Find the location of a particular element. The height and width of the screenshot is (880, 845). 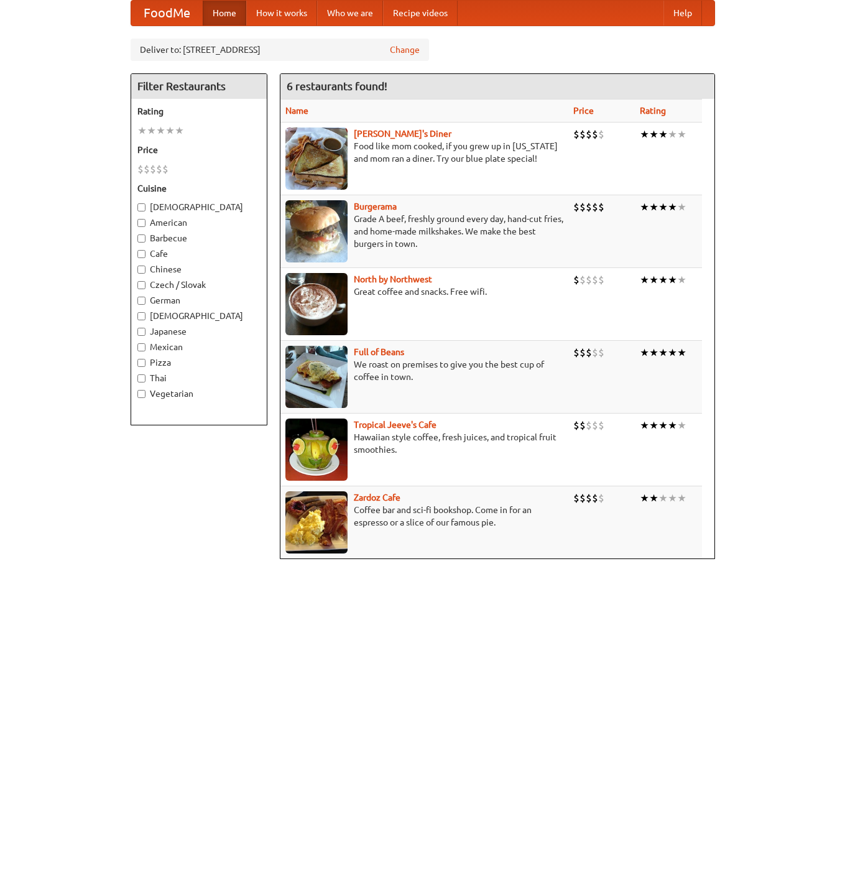

a: Full of Beans is located at coordinates (379, 352).